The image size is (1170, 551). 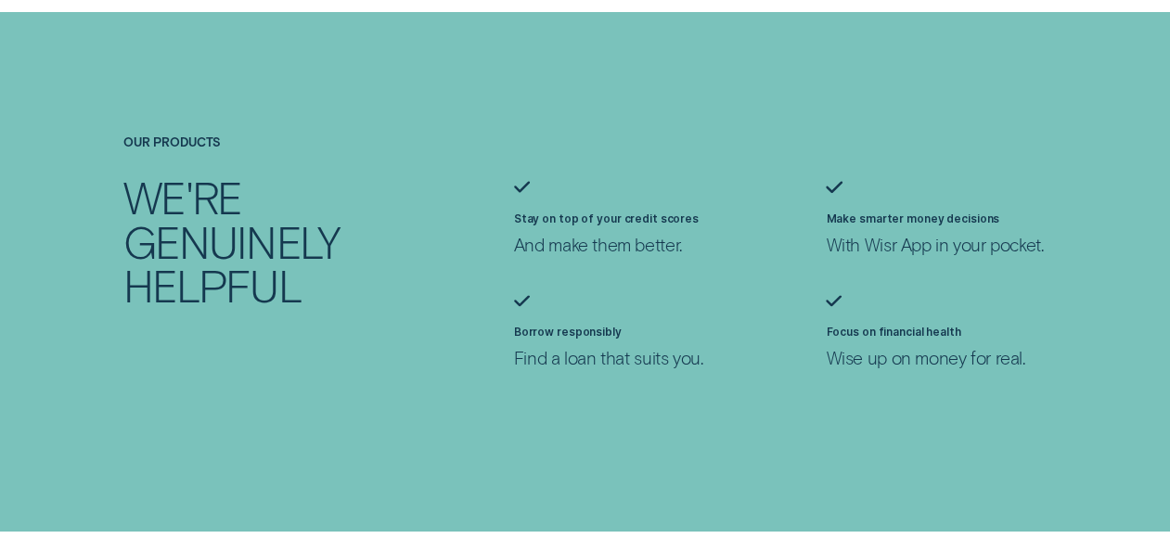 I want to click on label: Stay on top of your credit scores, so click(x=606, y=219).